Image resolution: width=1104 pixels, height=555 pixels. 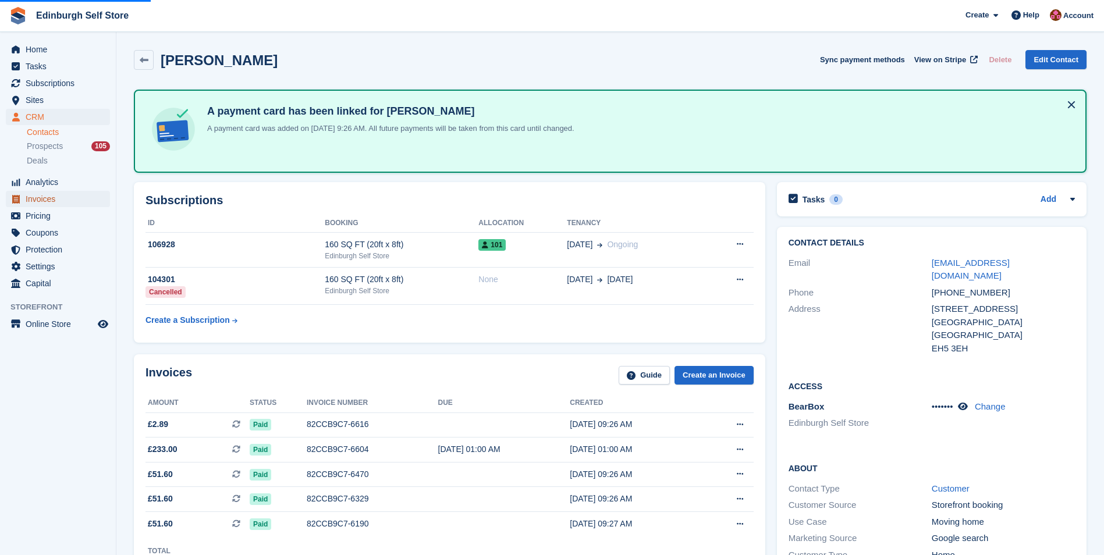 What do you see at coordinates (61, 216) in the screenshot?
I see `span: Pricing` at bounding box center [61, 216].